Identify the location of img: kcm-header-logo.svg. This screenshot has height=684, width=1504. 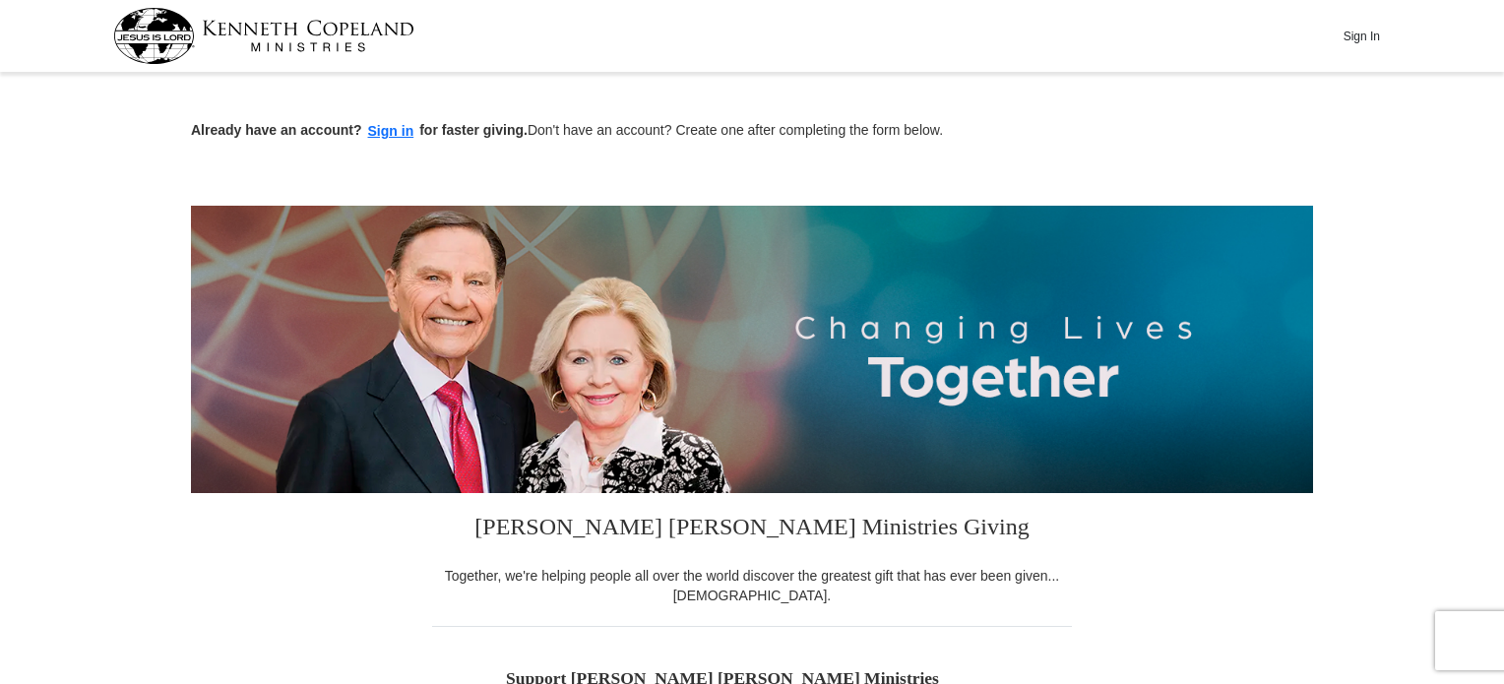
(264, 35).